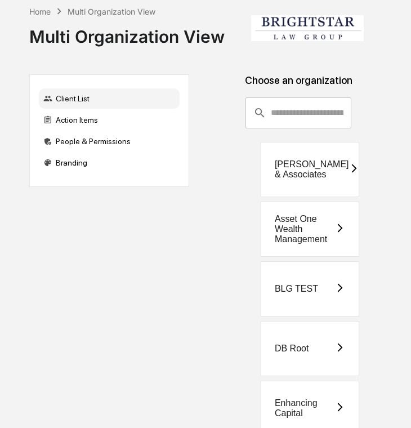 The height and width of the screenshot is (428, 411). What do you see at coordinates (292, 349) in the screenshot?
I see `div: DB Root` at bounding box center [292, 349].